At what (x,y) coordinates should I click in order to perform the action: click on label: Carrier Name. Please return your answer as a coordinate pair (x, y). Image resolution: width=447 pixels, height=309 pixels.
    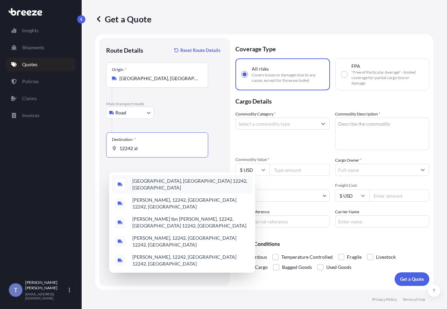
    Looking at the image, I should click on (347, 212).